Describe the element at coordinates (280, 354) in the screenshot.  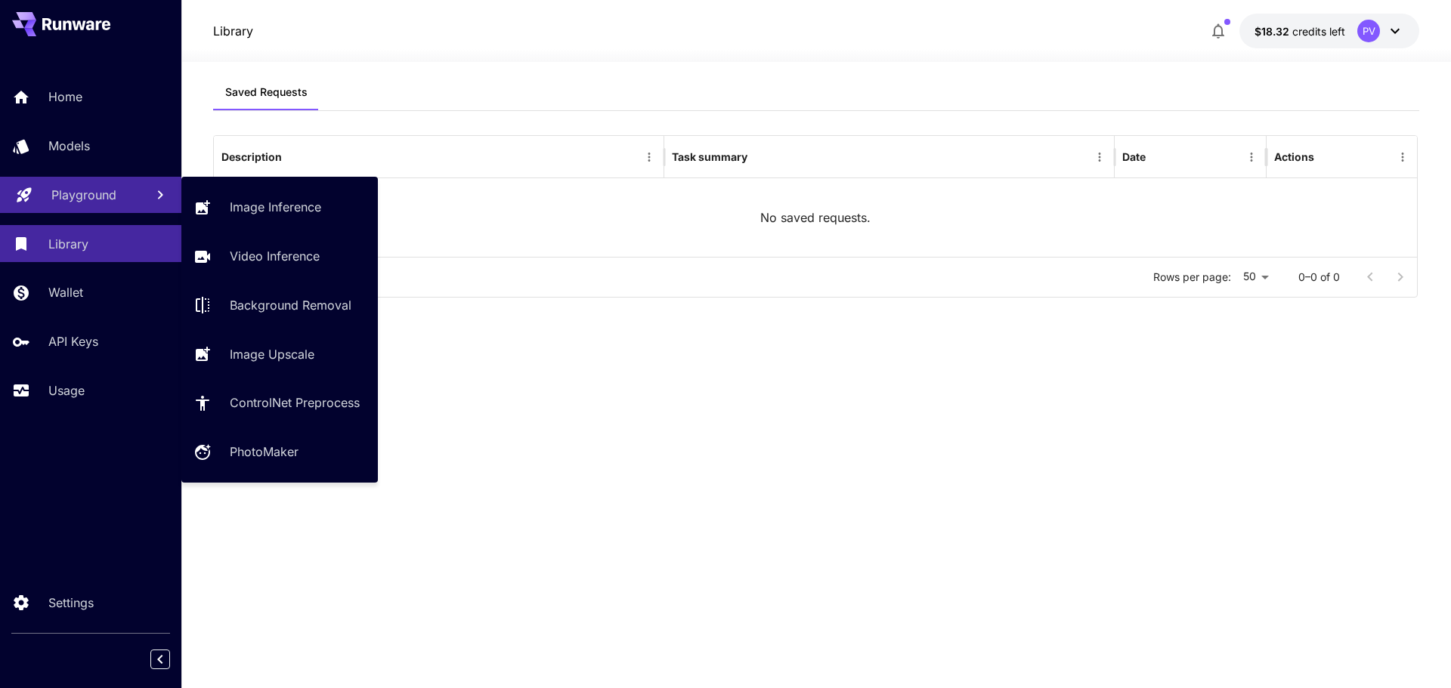
I see `a: Image Upscale` at that location.